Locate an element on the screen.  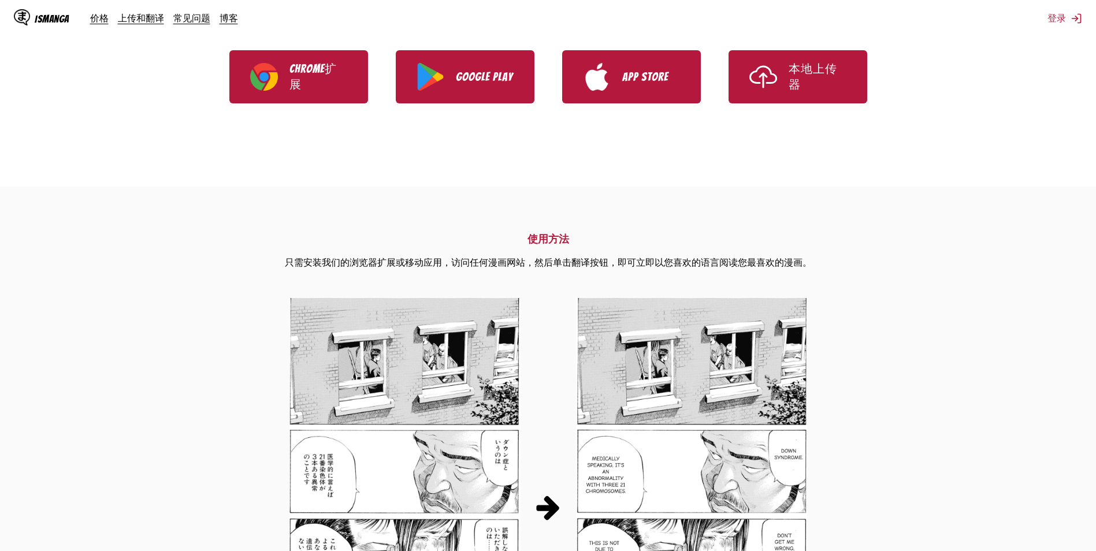
a: 博客 is located at coordinates (229, 18).